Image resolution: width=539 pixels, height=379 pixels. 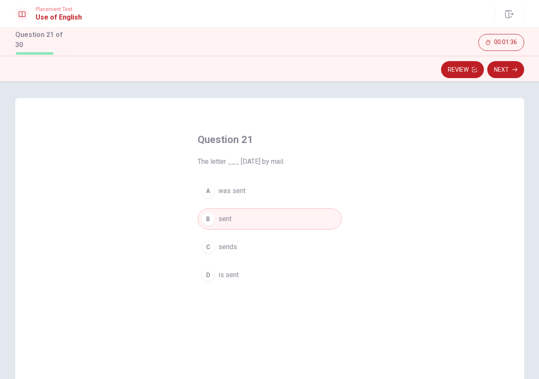 I want to click on span: sends, so click(x=228, y=247).